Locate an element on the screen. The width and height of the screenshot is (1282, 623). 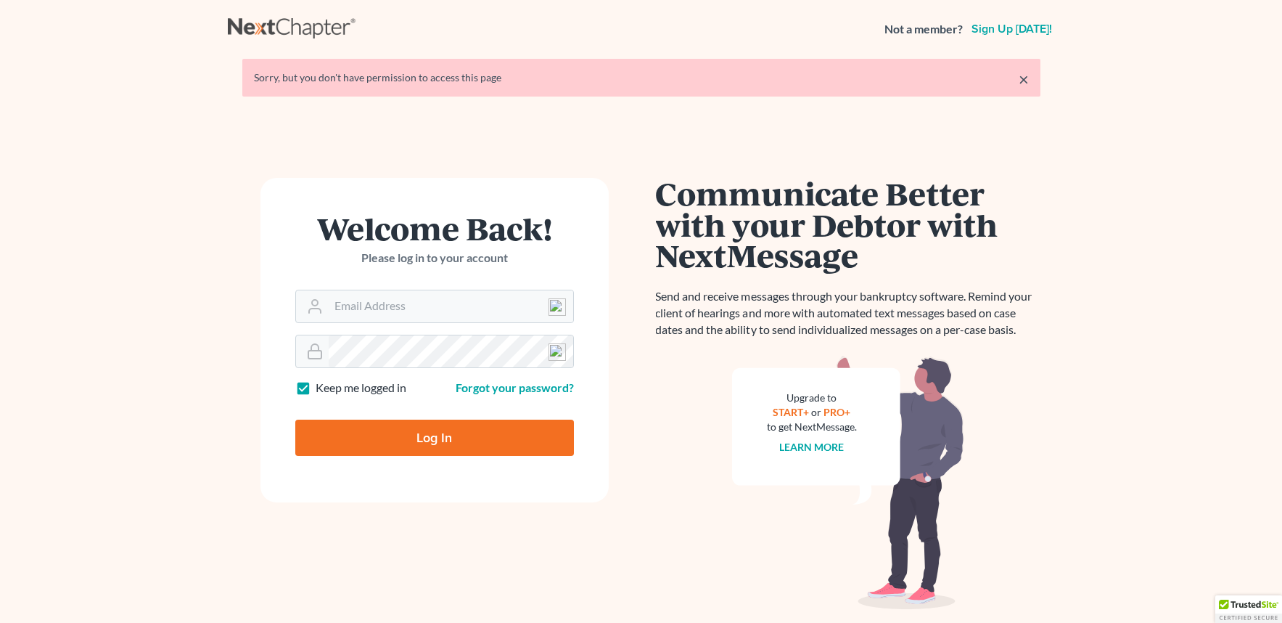
a: PRO+ is located at coordinates (837, 412).